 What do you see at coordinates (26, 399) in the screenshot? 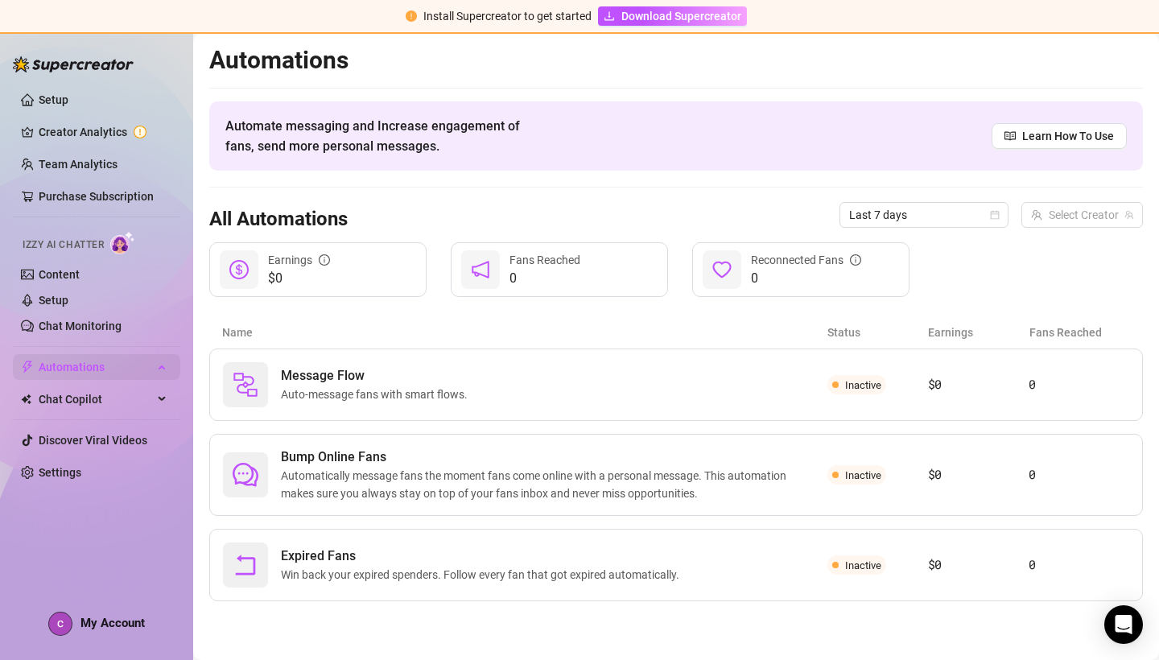
I see `img: Chat Copilot` at bounding box center [26, 399].